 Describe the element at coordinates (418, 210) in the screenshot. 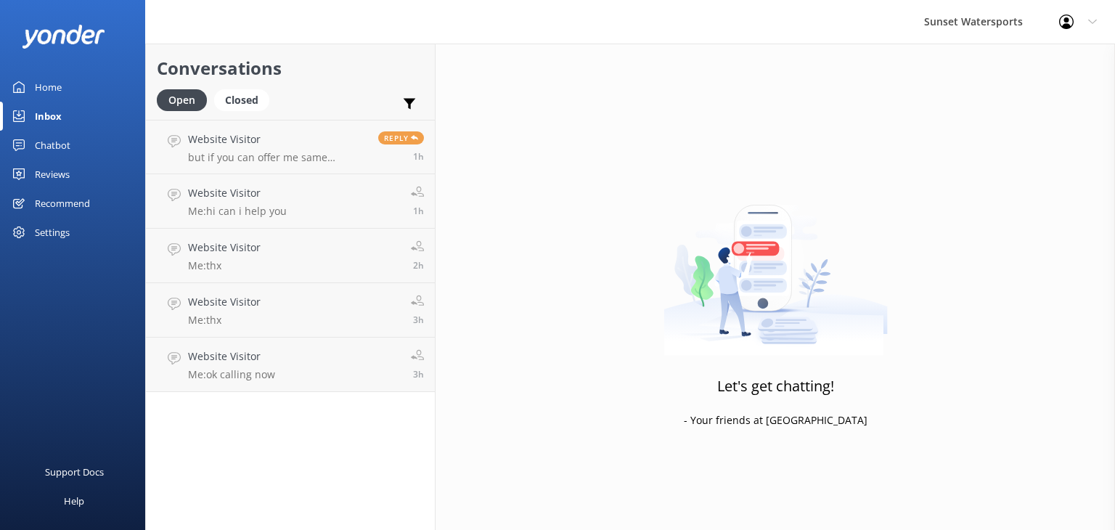

I see `span: Aug 22 2025 11:28am (UTC -05:00) America/Cancun` at that location.